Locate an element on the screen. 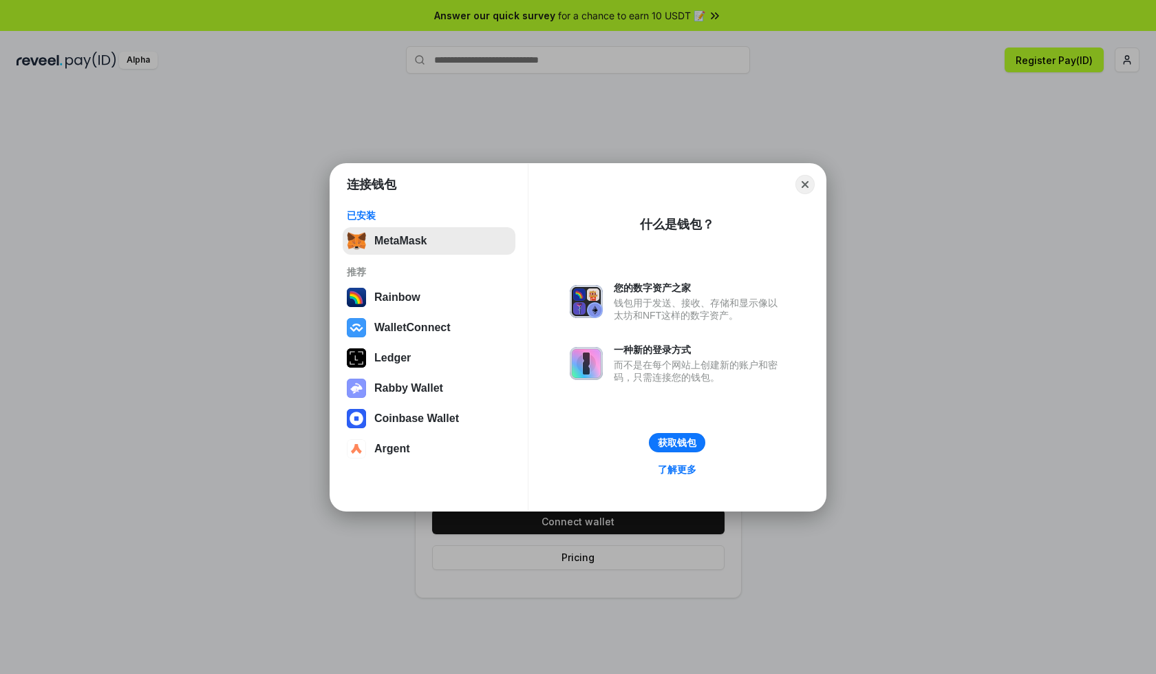 This screenshot has height=674, width=1156. div: 一种新的登录方式 is located at coordinates (699, 350).